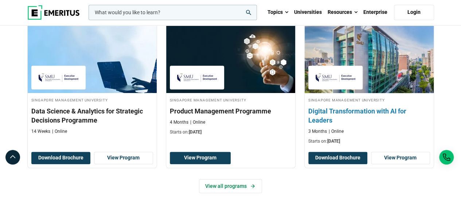 The height and width of the screenshot is (201, 461). I want to click on a: View all programs, so click(230, 186).